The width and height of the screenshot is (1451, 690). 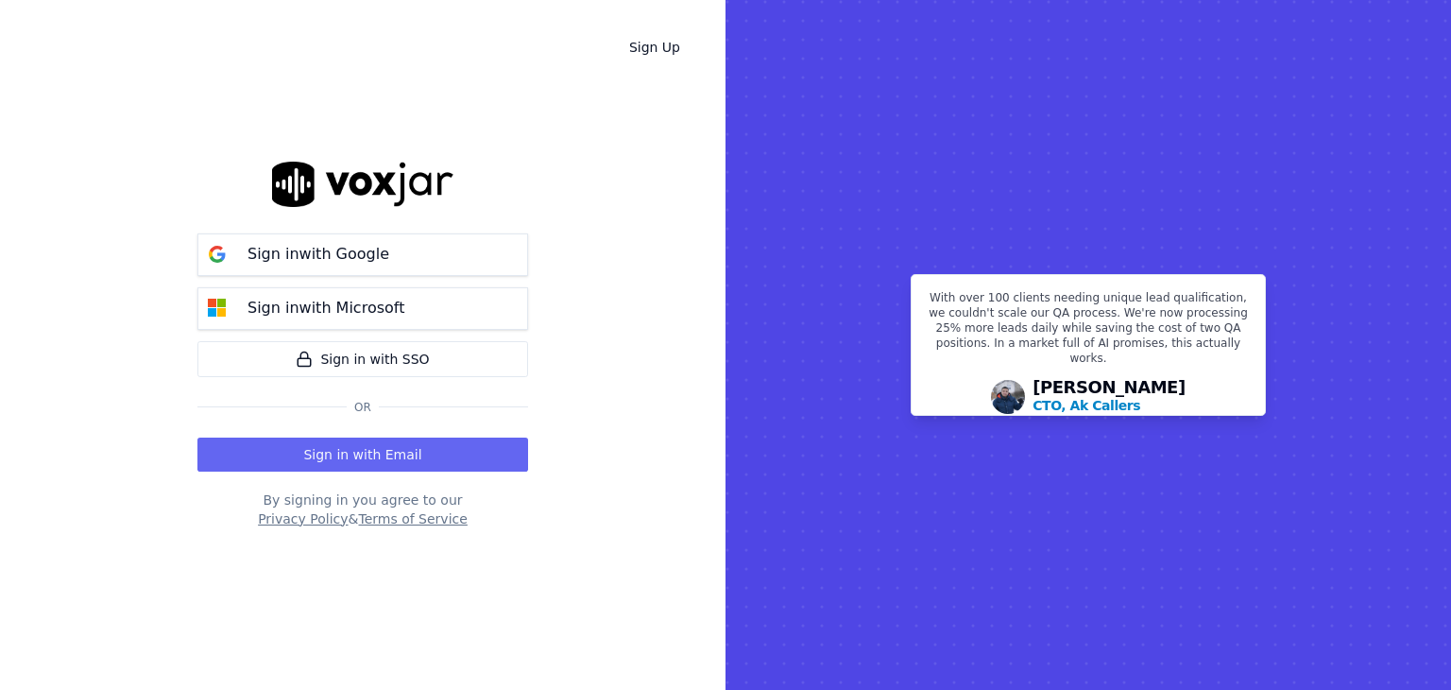 I want to click on button: Privacy Policy, so click(x=302, y=519).